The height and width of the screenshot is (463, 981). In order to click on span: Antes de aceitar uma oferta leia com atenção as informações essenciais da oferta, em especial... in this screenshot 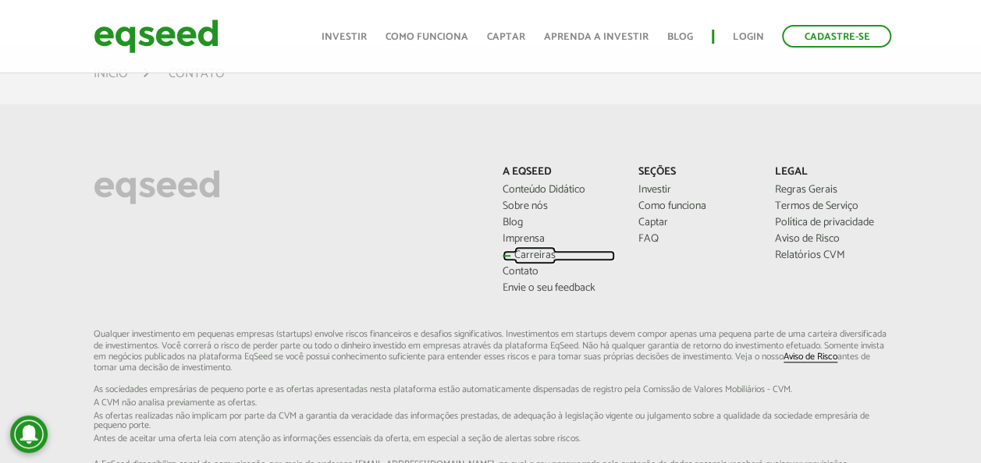, I will do `click(491, 439)`.